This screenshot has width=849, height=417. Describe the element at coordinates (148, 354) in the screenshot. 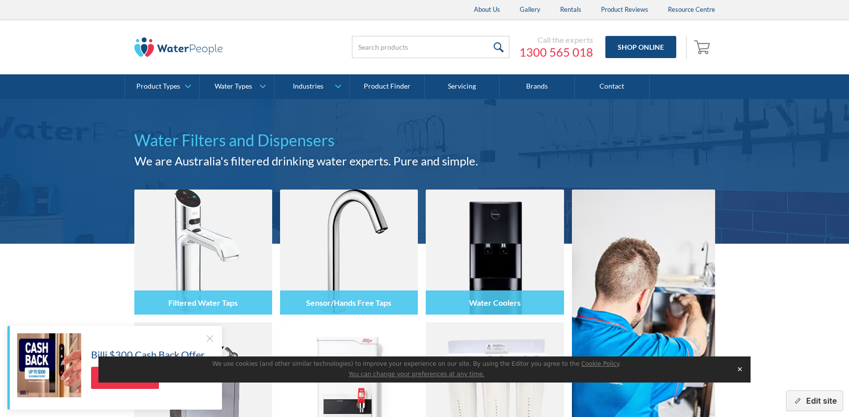

I see `h5: Billi $300 Cash Back Offer` at that location.